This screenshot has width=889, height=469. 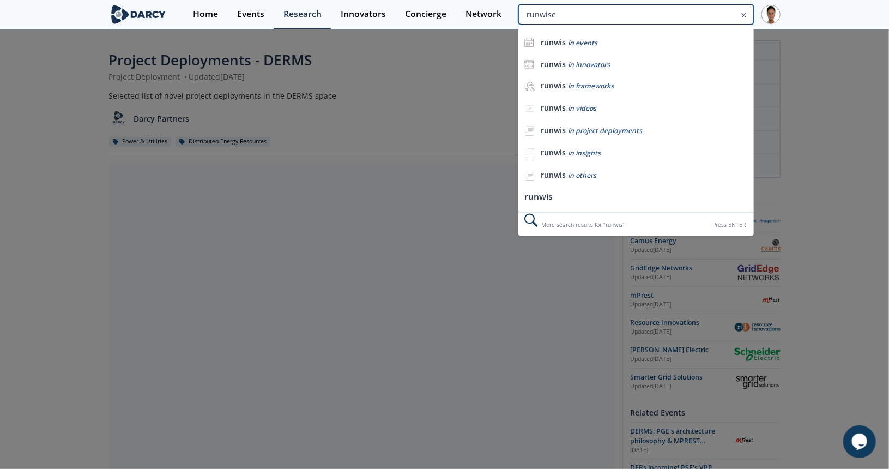 I want to click on span: in others, so click(x=582, y=175).